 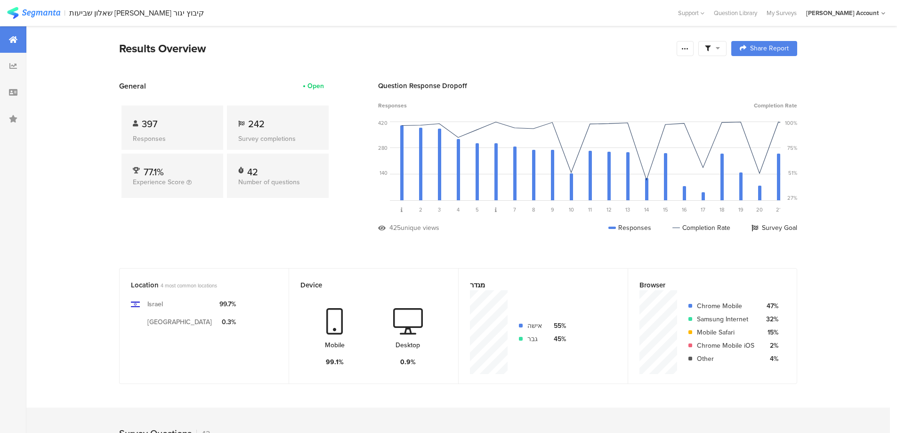 I want to click on span: Responses, so click(x=392, y=105).